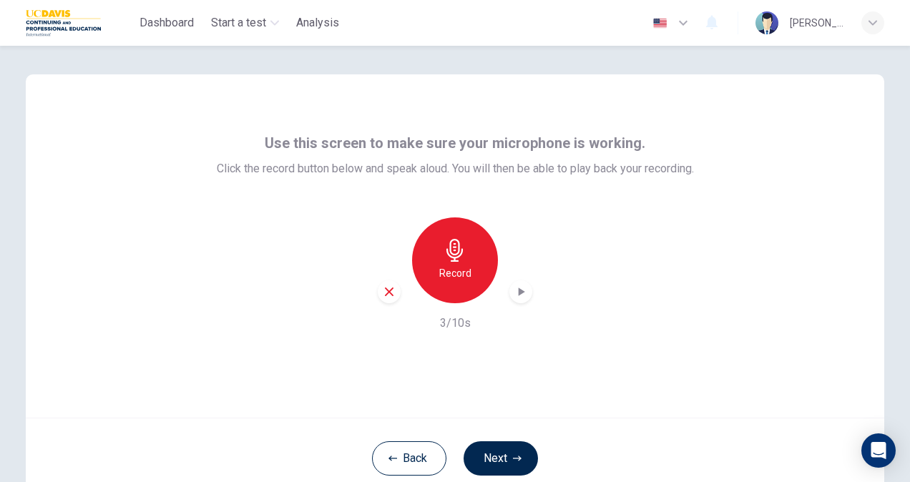 Image resolution: width=910 pixels, height=482 pixels. I want to click on span: Dashboard, so click(167, 23).